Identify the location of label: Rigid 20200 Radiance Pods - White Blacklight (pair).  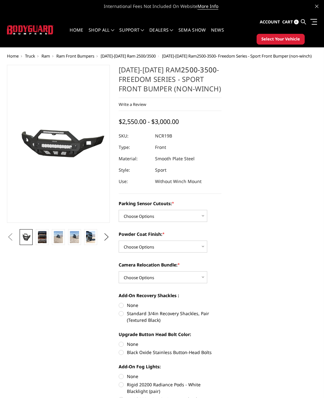
(170, 388).